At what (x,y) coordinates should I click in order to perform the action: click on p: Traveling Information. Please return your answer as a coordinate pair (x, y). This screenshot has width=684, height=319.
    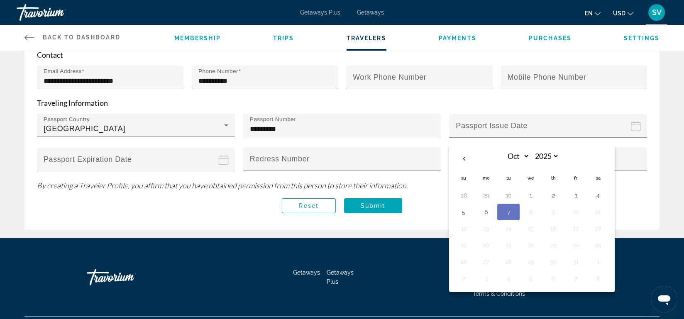
    Looking at the image, I should click on (342, 103).